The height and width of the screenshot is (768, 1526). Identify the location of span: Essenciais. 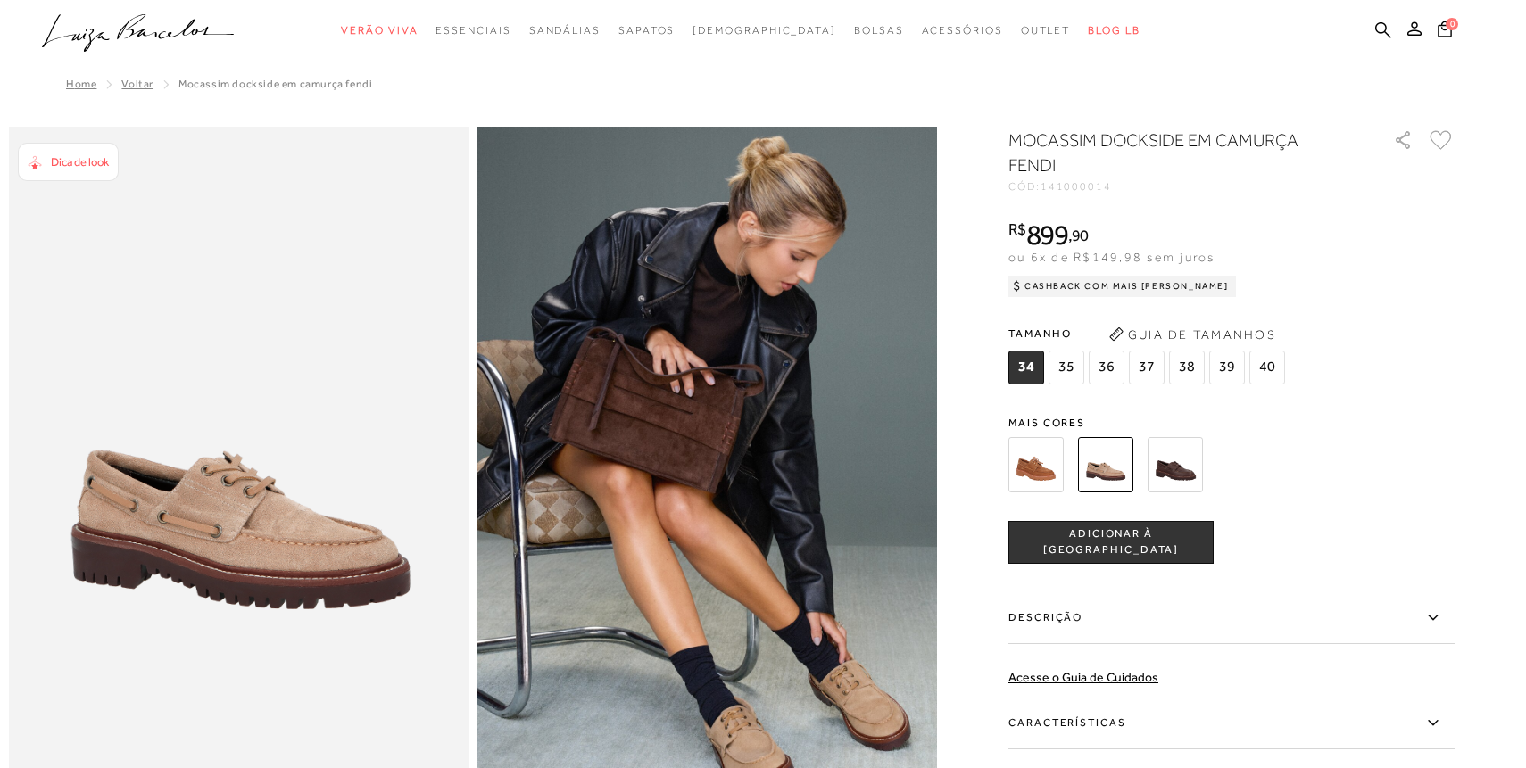
(473, 30).